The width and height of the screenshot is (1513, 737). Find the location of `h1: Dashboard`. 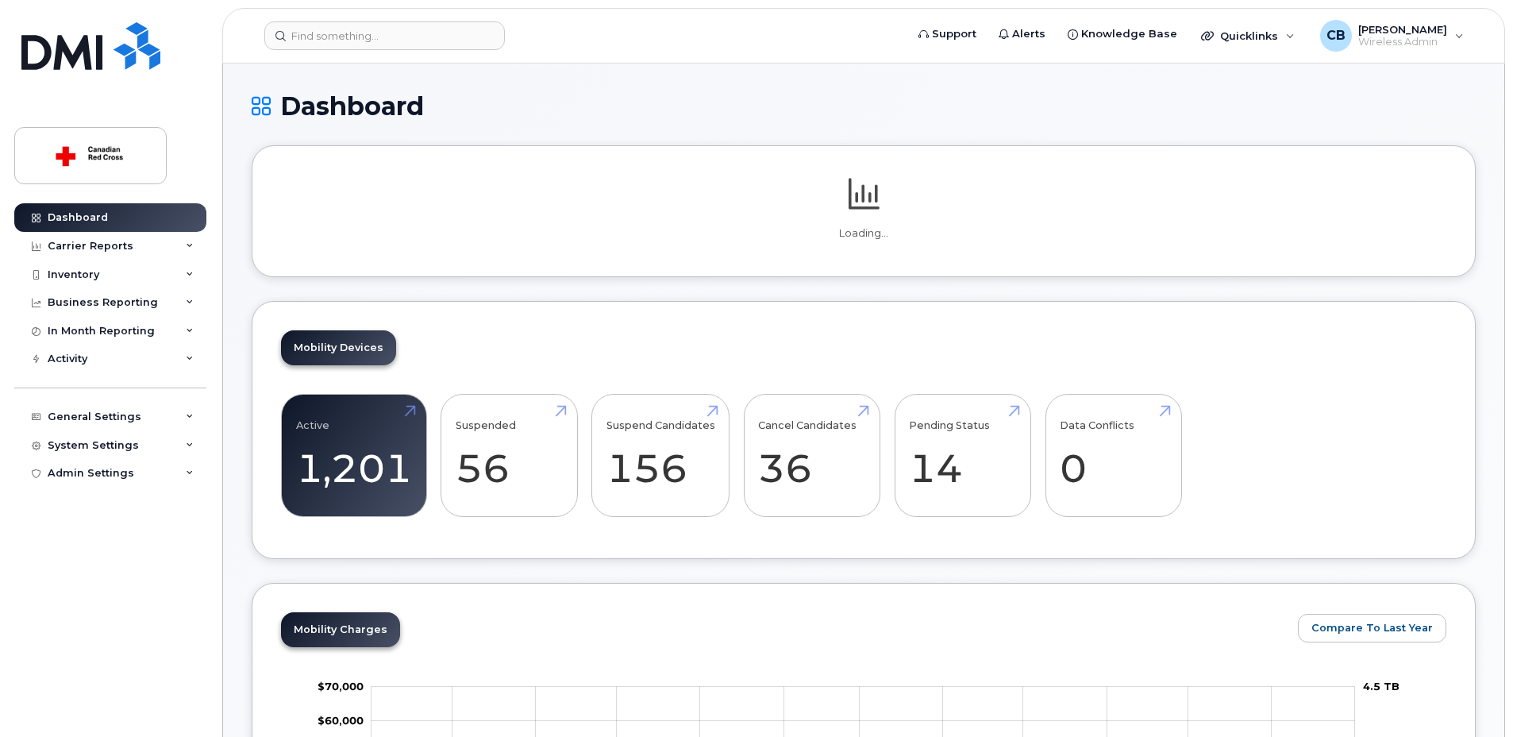

h1: Dashboard is located at coordinates (864, 106).